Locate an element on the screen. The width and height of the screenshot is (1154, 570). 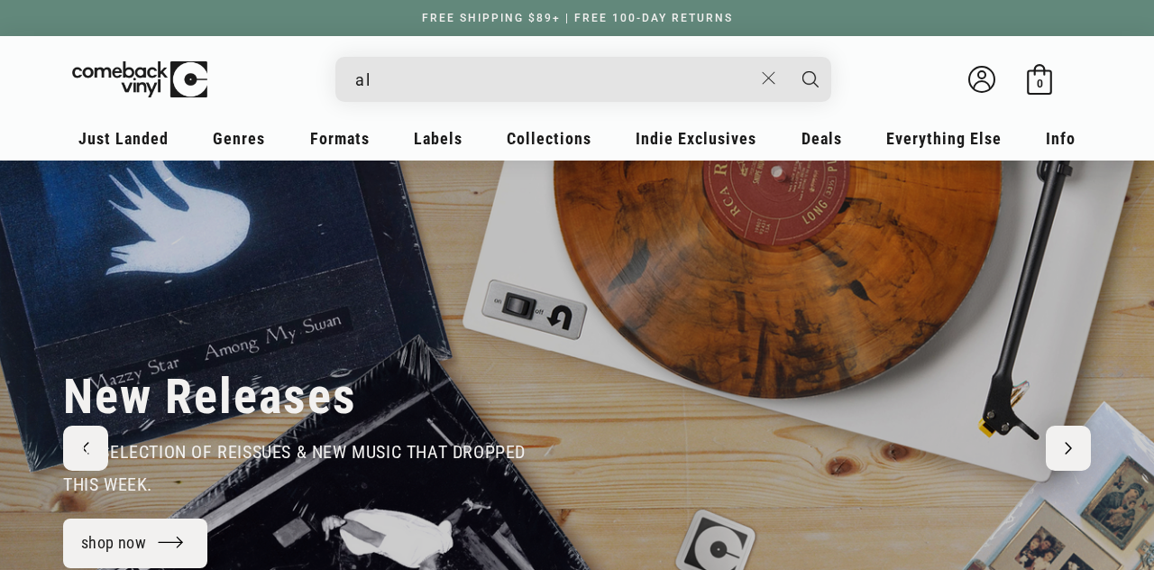
input: search is located at coordinates (553, 79).